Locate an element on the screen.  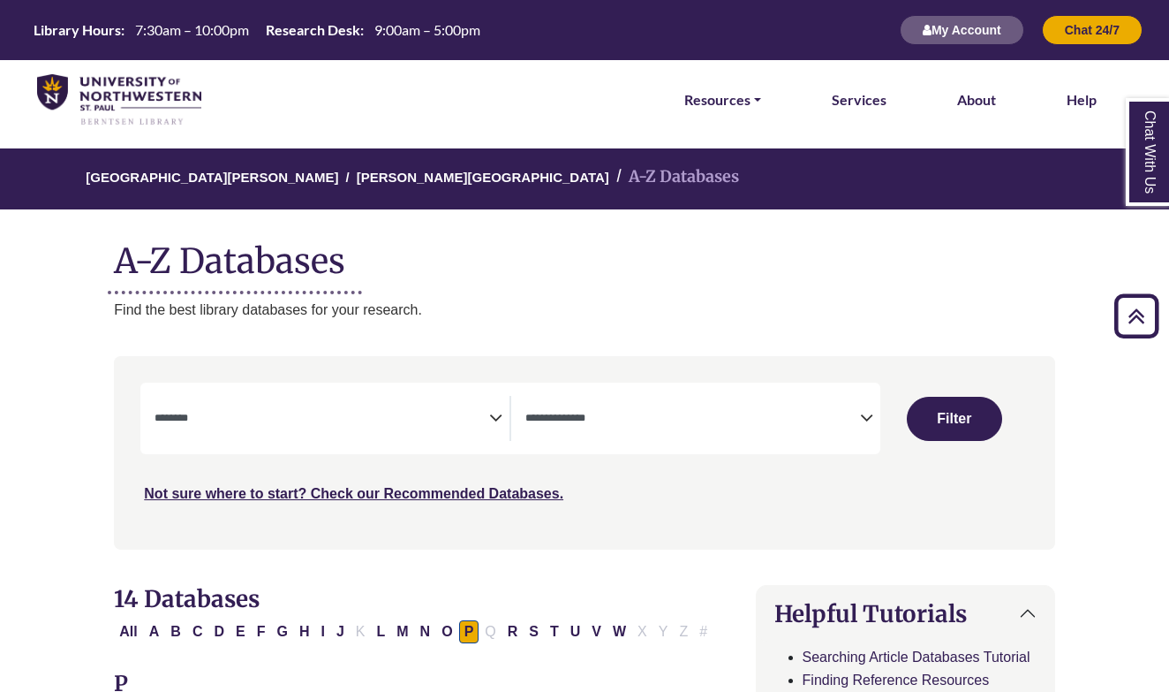
span: 14 Databases is located at coordinates (186, 598).